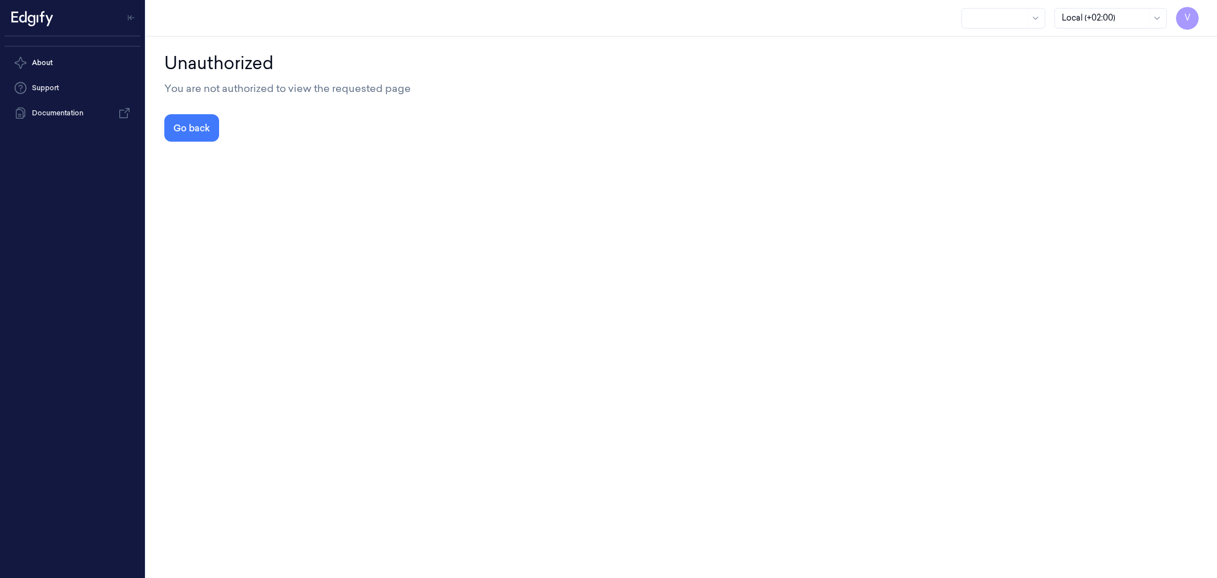 This screenshot has width=1217, height=578. What do you see at coordinates (1188, 18) in the screenshot?
I see `span: V` at bounding box center [1188, 18].